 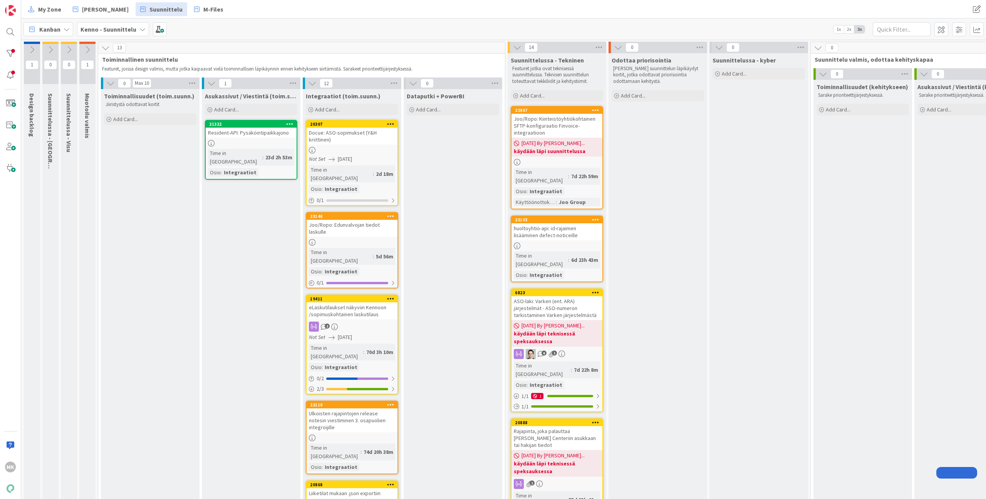 I want to click on input: Quick Filter..., so click(x=902, y=29).